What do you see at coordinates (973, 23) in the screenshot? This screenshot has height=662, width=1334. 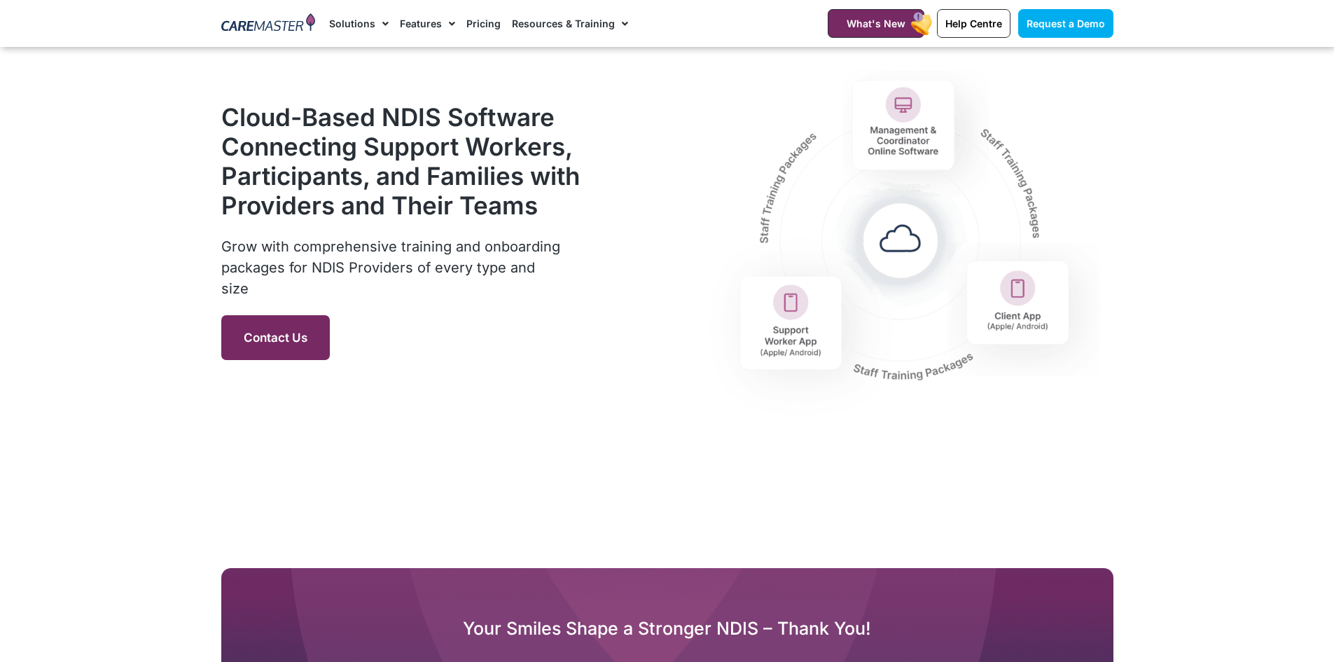 I see `span: Help Centre` at bounding box center [973, 23].